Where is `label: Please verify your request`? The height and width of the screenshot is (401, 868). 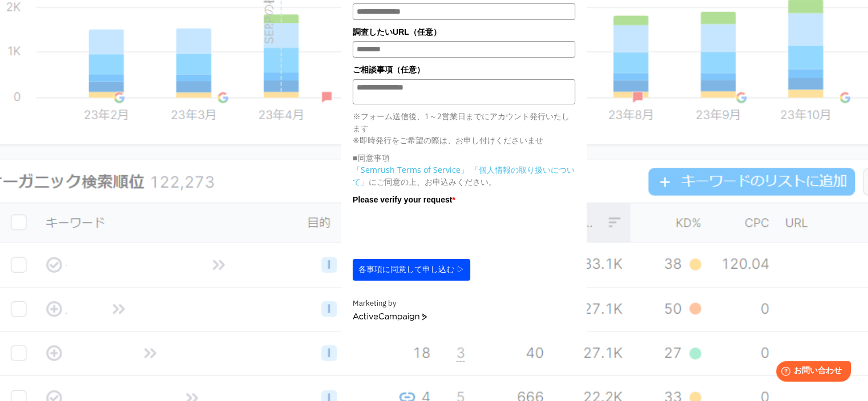 label: Please verify your request is located at coordinates (464, 200).